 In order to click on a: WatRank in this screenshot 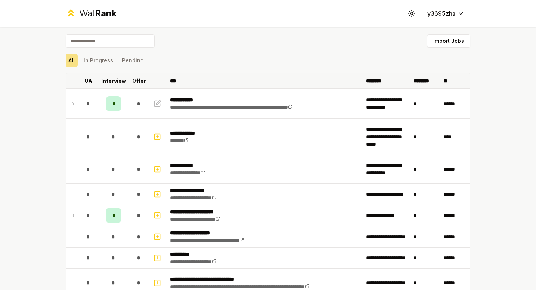, I will do `click(91, 13)`.